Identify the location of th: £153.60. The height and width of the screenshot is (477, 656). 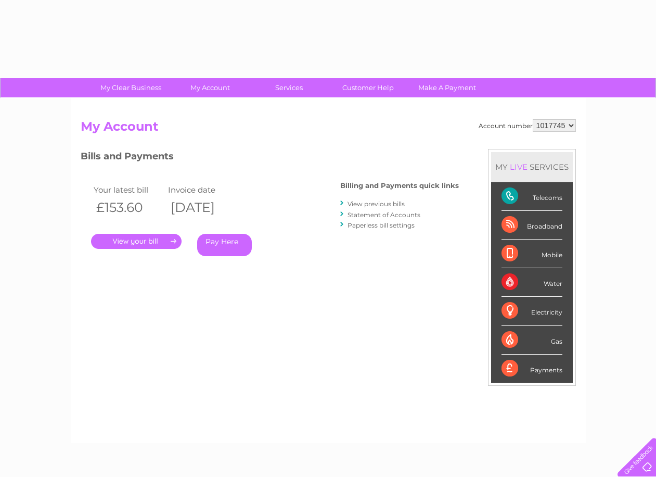
(129, 207).